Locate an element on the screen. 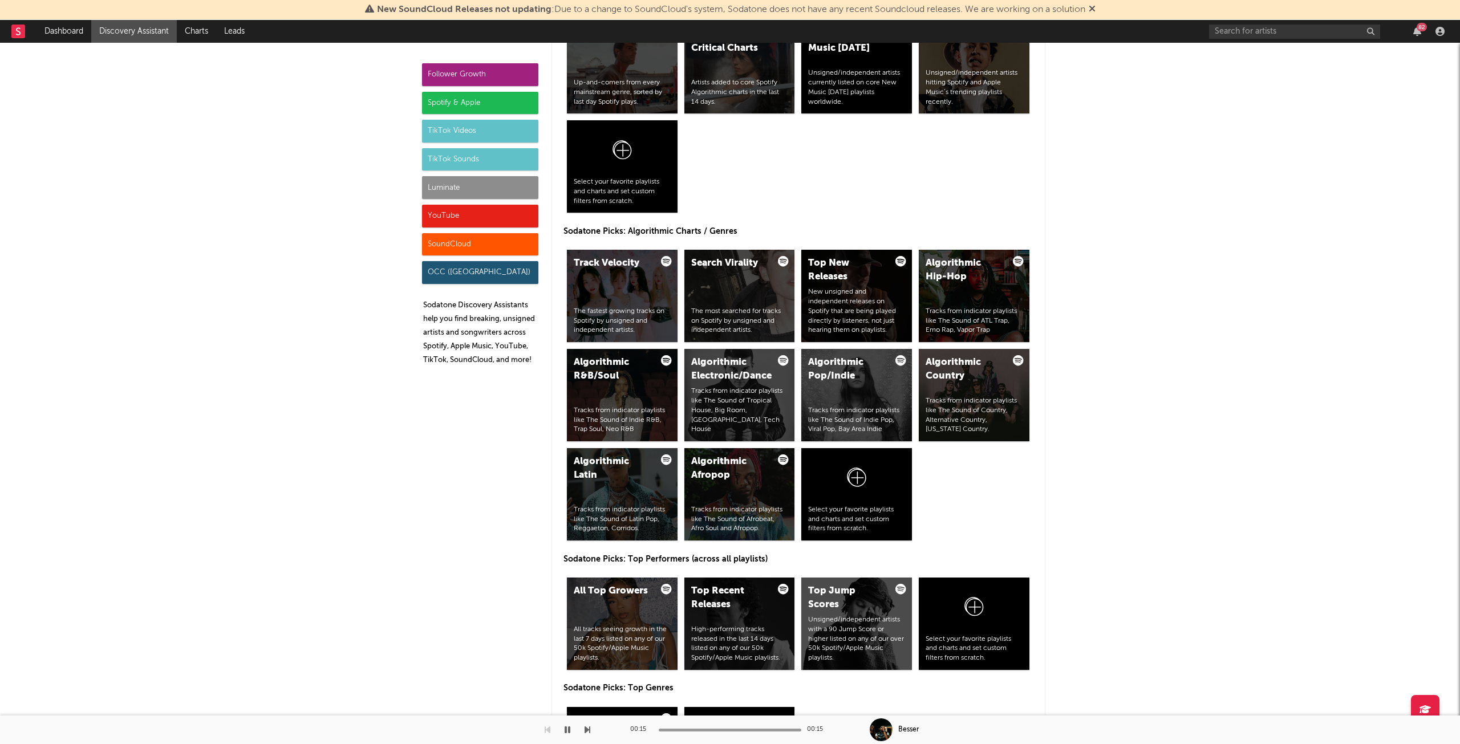 The width and height of the screenshot is (1460, 744). div: Algorithmic Afropop is located at coordinates (730, 469).